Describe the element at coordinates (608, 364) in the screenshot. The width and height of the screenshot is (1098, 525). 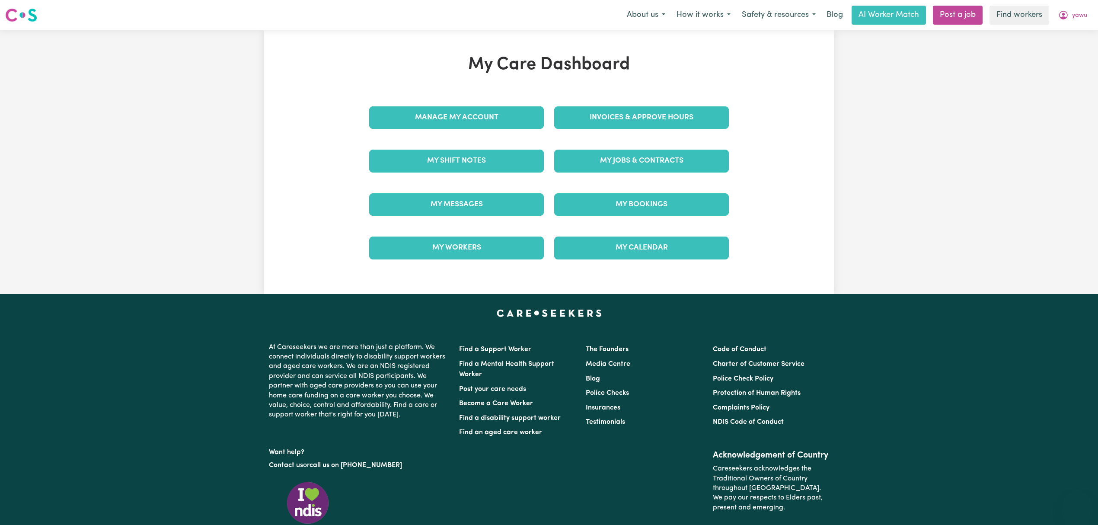
I see `a: Media Centre` at that location.